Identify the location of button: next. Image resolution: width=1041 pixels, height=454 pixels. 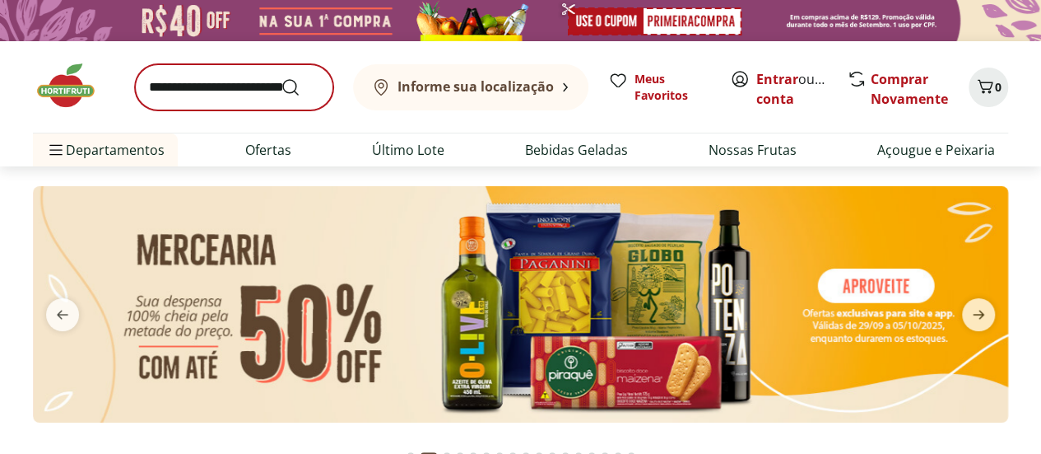
(979, 314).